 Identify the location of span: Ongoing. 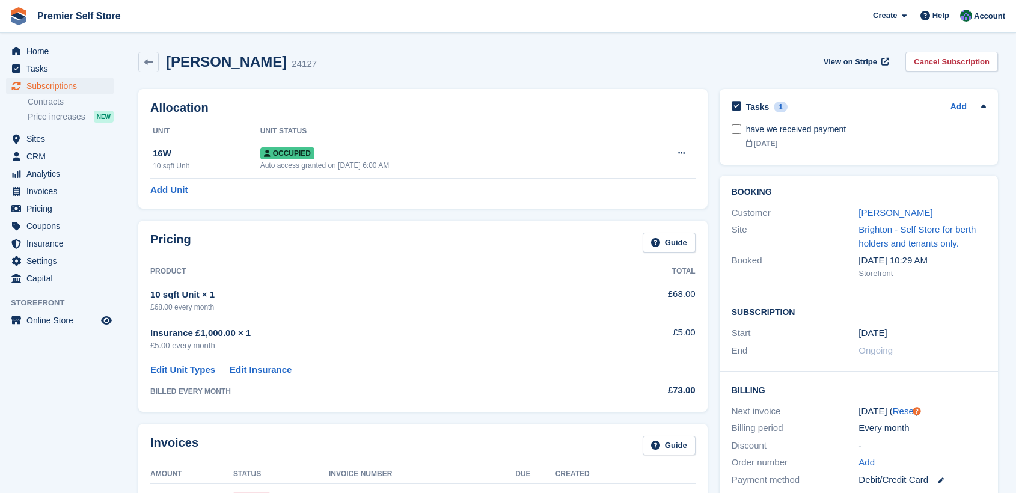
(875, 350).